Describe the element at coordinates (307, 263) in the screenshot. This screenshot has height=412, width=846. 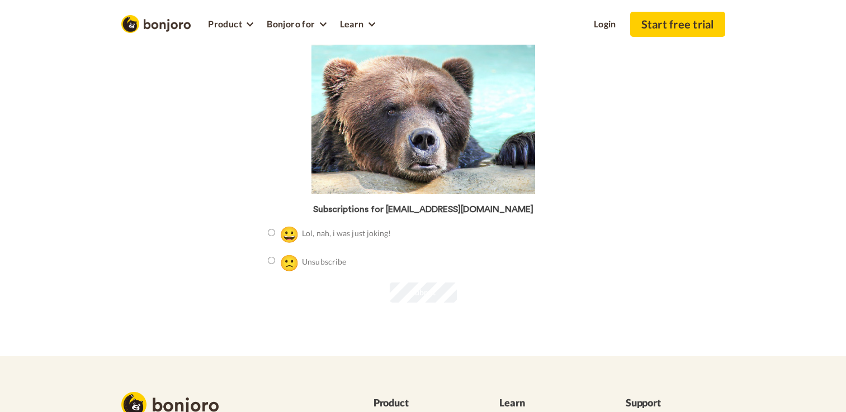
I see `label: Unsubscribe` at that location.